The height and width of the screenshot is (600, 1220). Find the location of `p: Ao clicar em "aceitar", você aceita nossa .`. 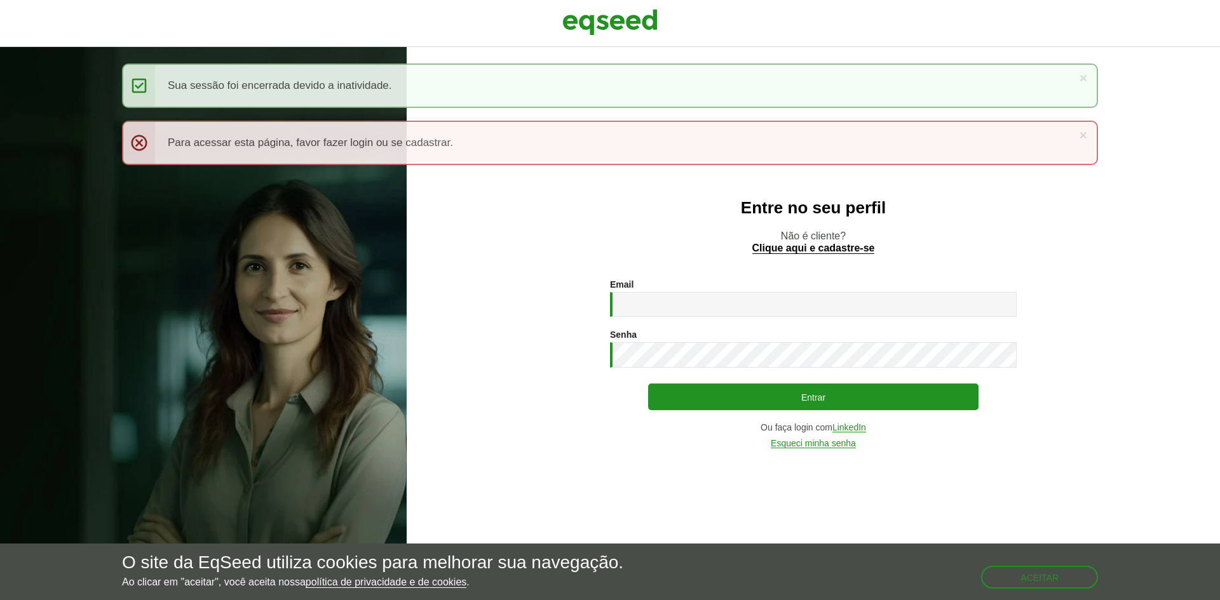

p: Ao clicar em "aceitar", você aceita nossa . is located at coordinates (372, 582).